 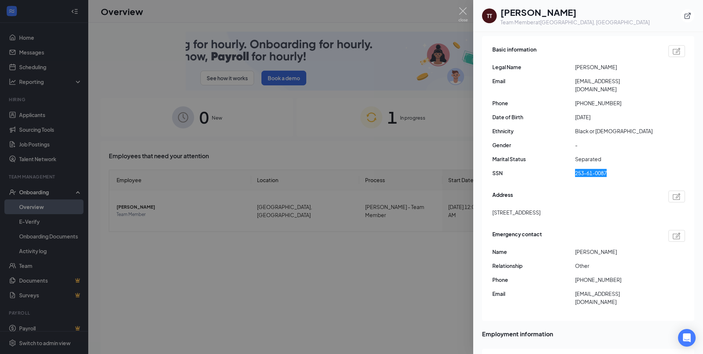 I want to click on span: Marital Status, so click(x=533, y=159).